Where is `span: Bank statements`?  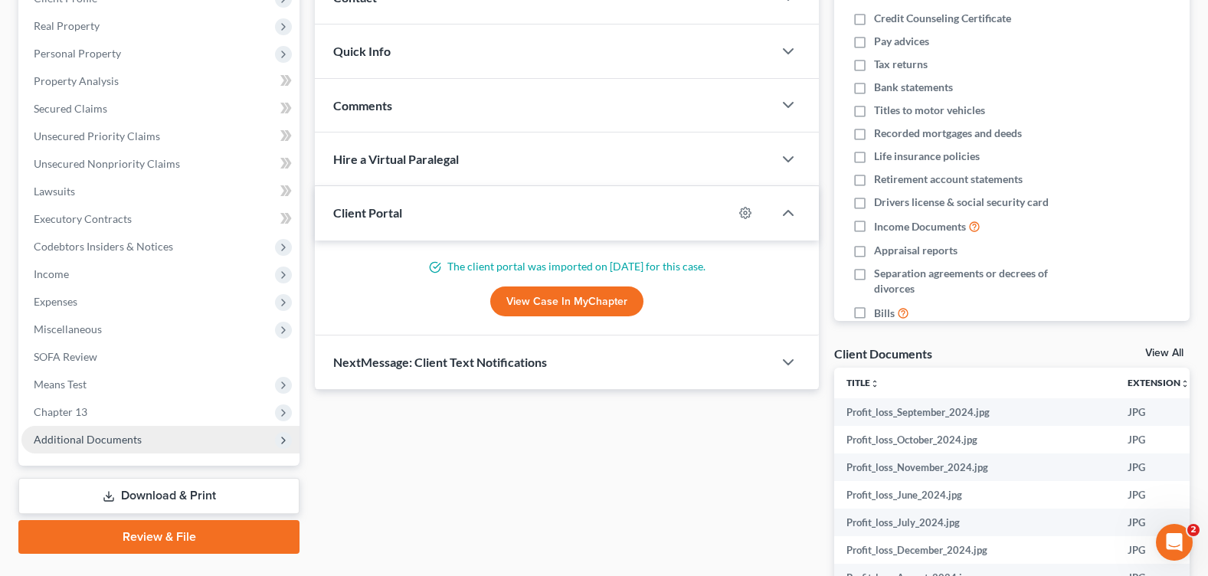 span: Bank statements is located at coordinates (913, 87).